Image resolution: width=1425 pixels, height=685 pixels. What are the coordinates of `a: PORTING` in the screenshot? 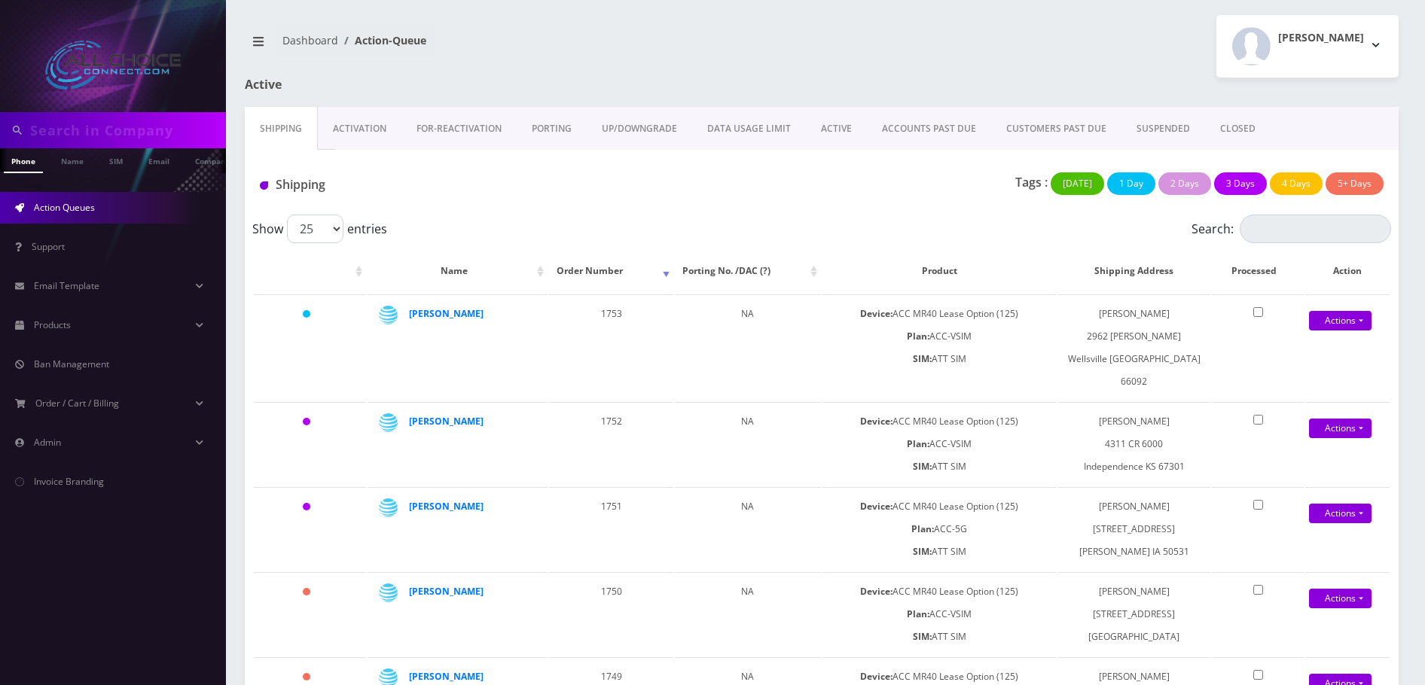 It's located at (551, 129).